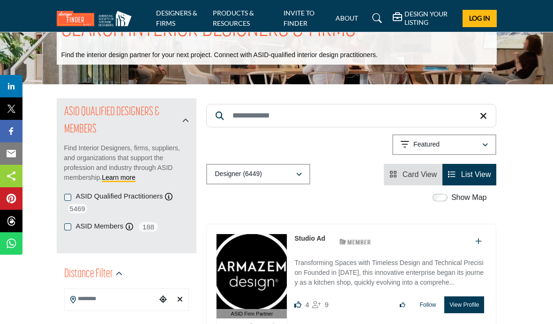  Describe the element at coordinates (476, 174) in the screenshot. I see `span: List View` at that location.